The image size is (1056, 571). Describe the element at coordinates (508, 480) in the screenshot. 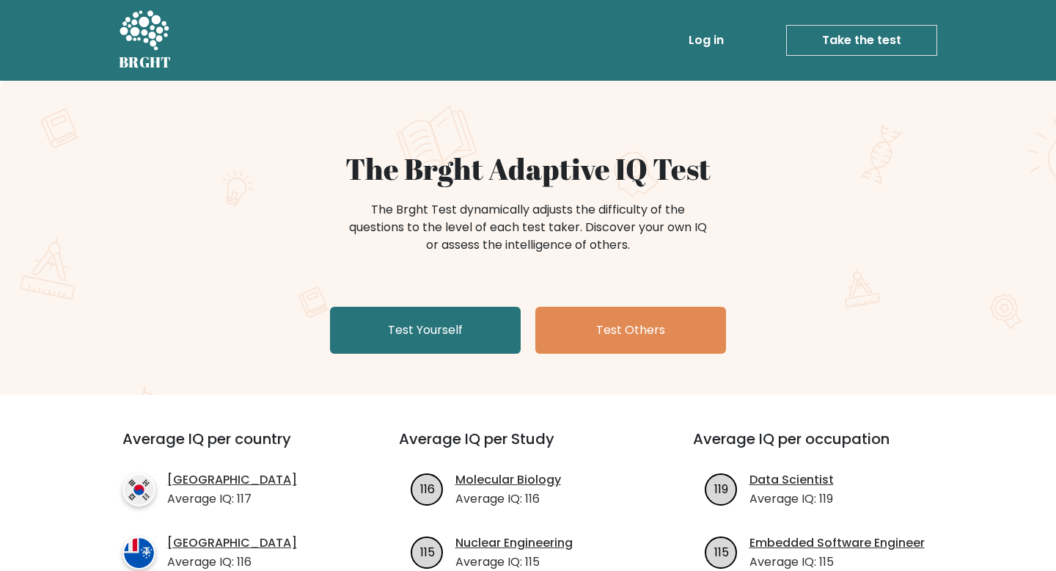

I see `a: Molecular Biology` at that location.